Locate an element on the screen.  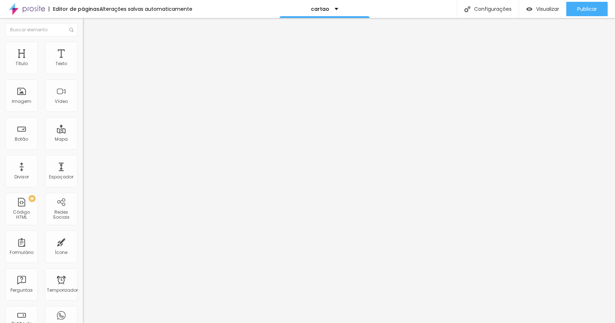
font: Imagem is located at coordinates (22, 101).